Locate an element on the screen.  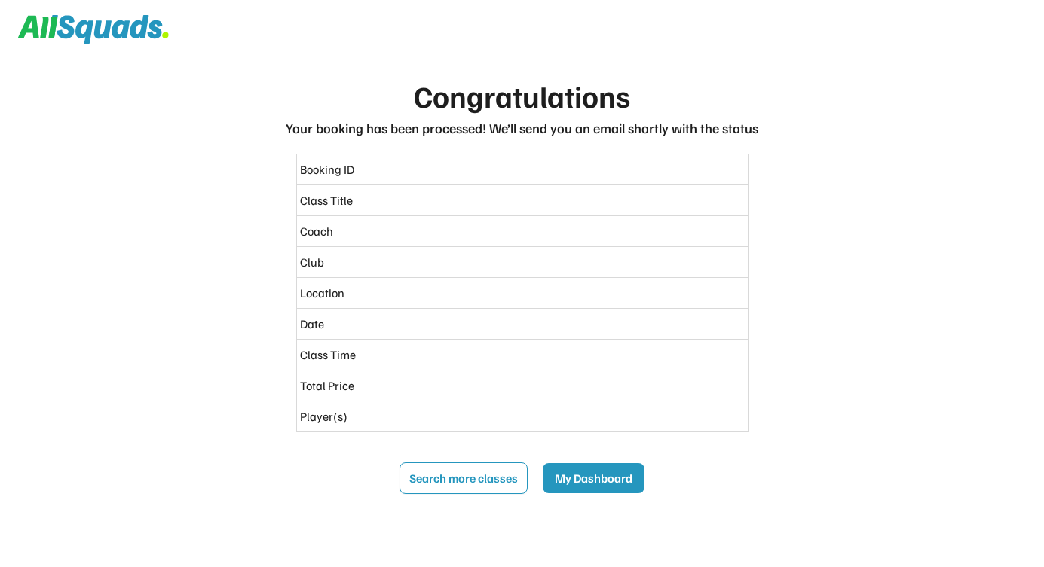
div: Congratulations is located at coordinates (521, 96).